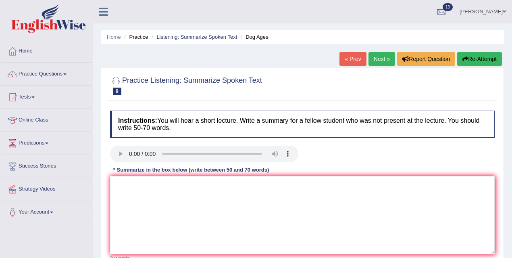 The height and width of the screenshot is (258, 512). What do you see at coordinates (117, 91) in the screenshot?
I see `span: 9` at bounding box center [117, 91].